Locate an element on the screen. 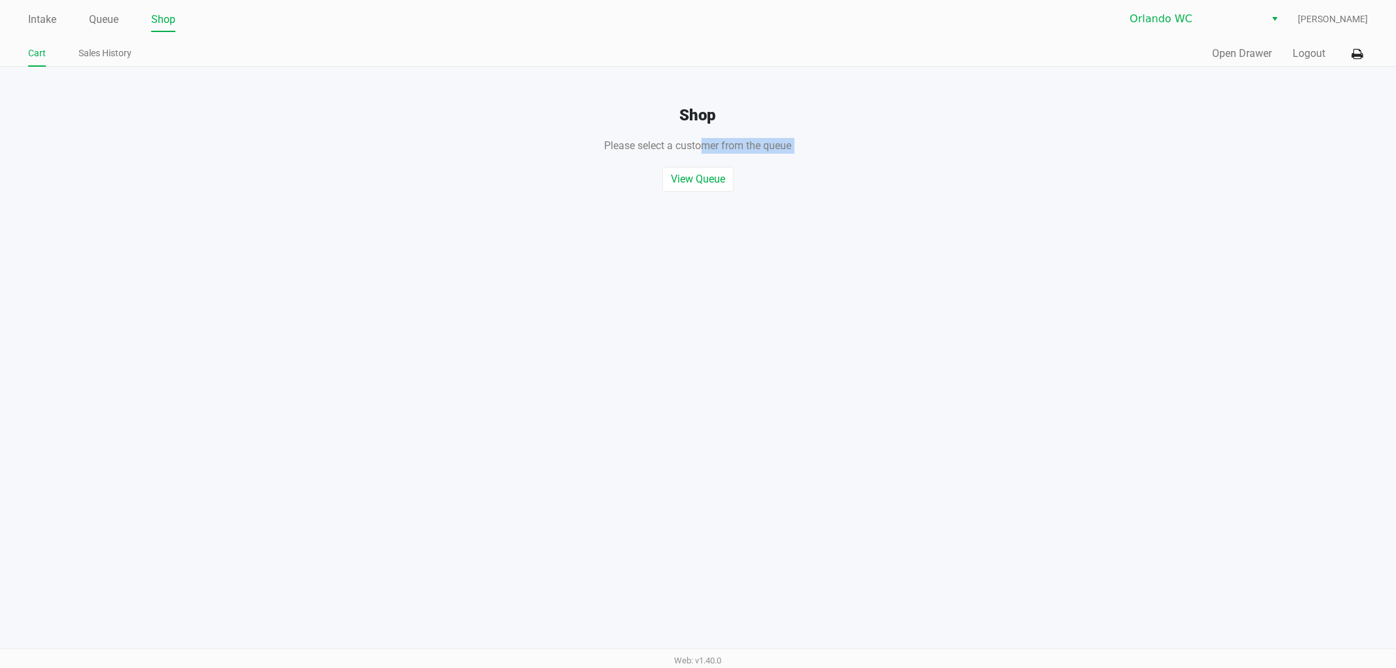  span: Please select a customer from the queue is located at coordinates (698, 145).